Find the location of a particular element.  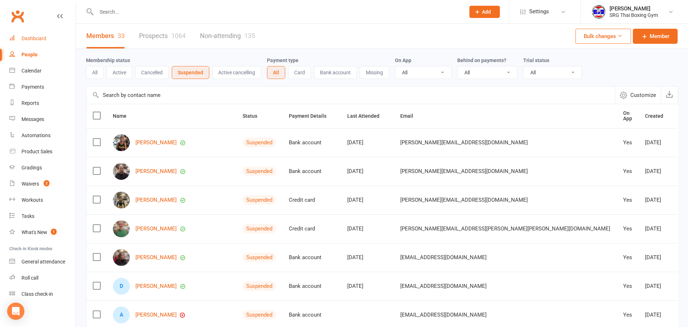

img: thumb_image1718682644.png is located at coordinates (599, 12).